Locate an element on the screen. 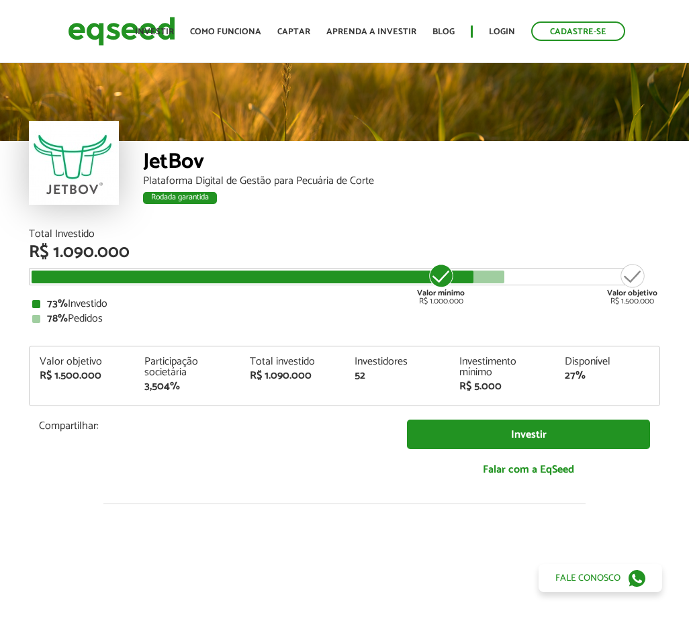 The image size is (689, 619). div: Valor objetivo is located at coordinates (82, 362).